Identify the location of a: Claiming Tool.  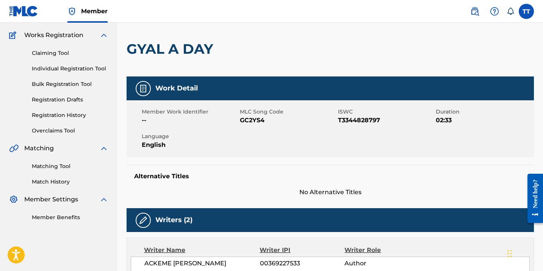
(70, 53).